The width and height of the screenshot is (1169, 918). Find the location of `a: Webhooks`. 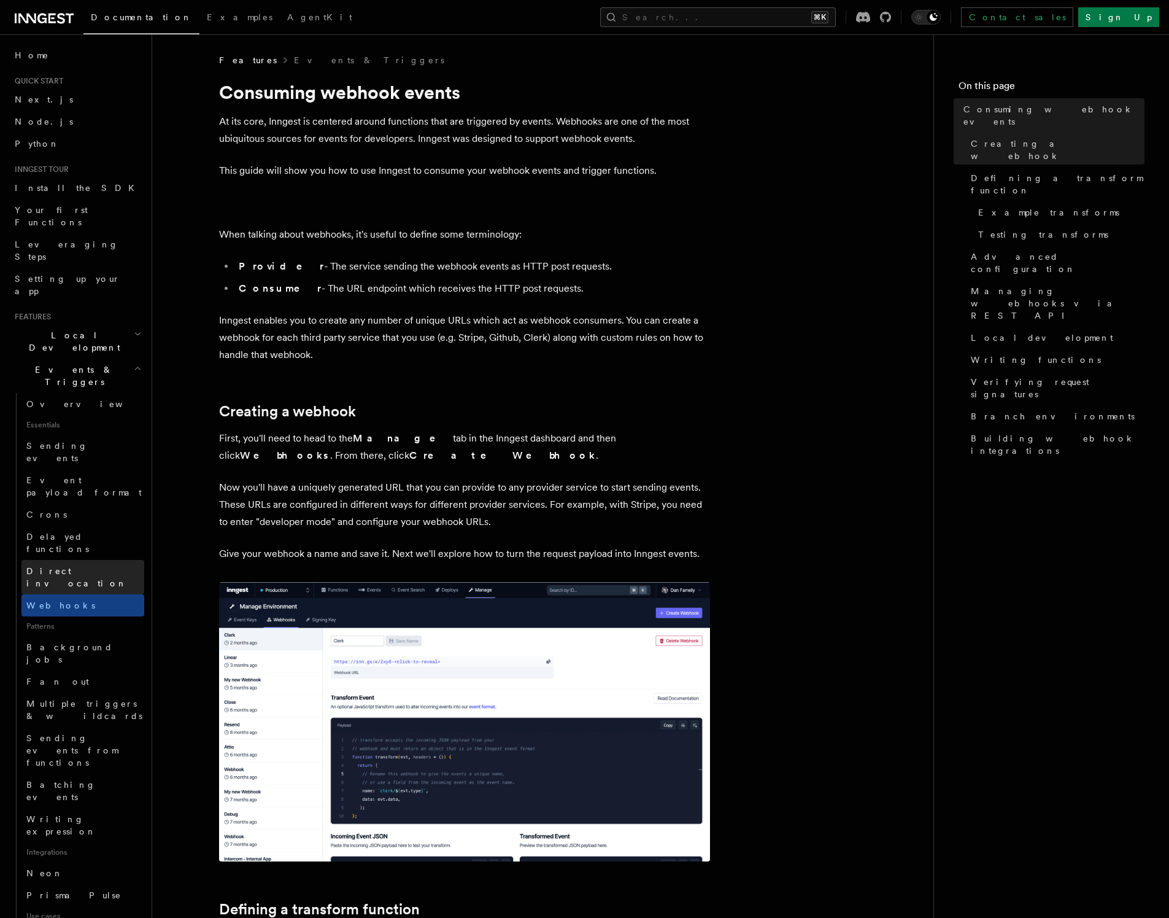

a: Webhooks is located at coordinates (83, 605).